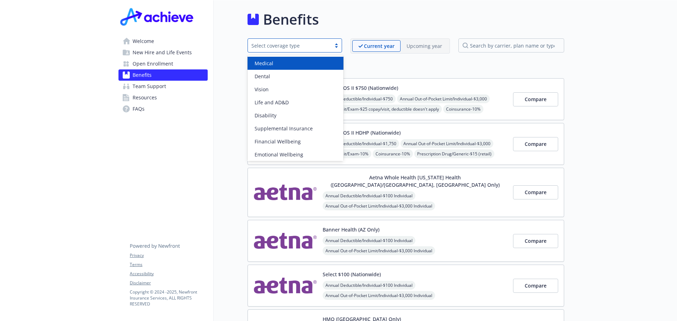 This screenshot has height=321, width=677. I want to click on span: Team Support, so click(149, 86).